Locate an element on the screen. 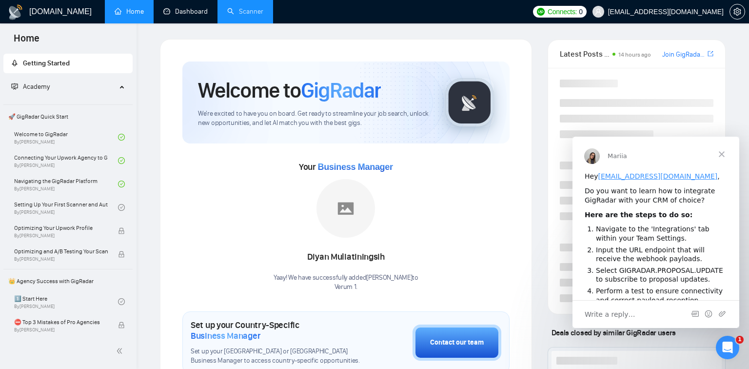 This screenshot has width=749, height=369. img: placeholder.png is located at coordinates (346, 208).